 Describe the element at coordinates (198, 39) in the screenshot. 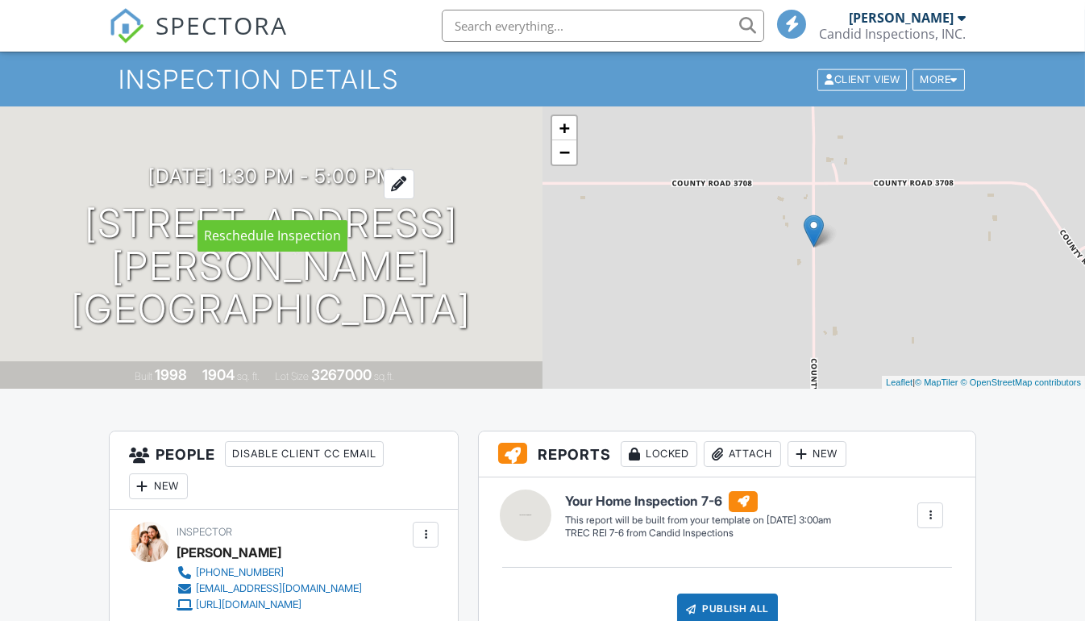

I see `a: SPECTORA` at that location.